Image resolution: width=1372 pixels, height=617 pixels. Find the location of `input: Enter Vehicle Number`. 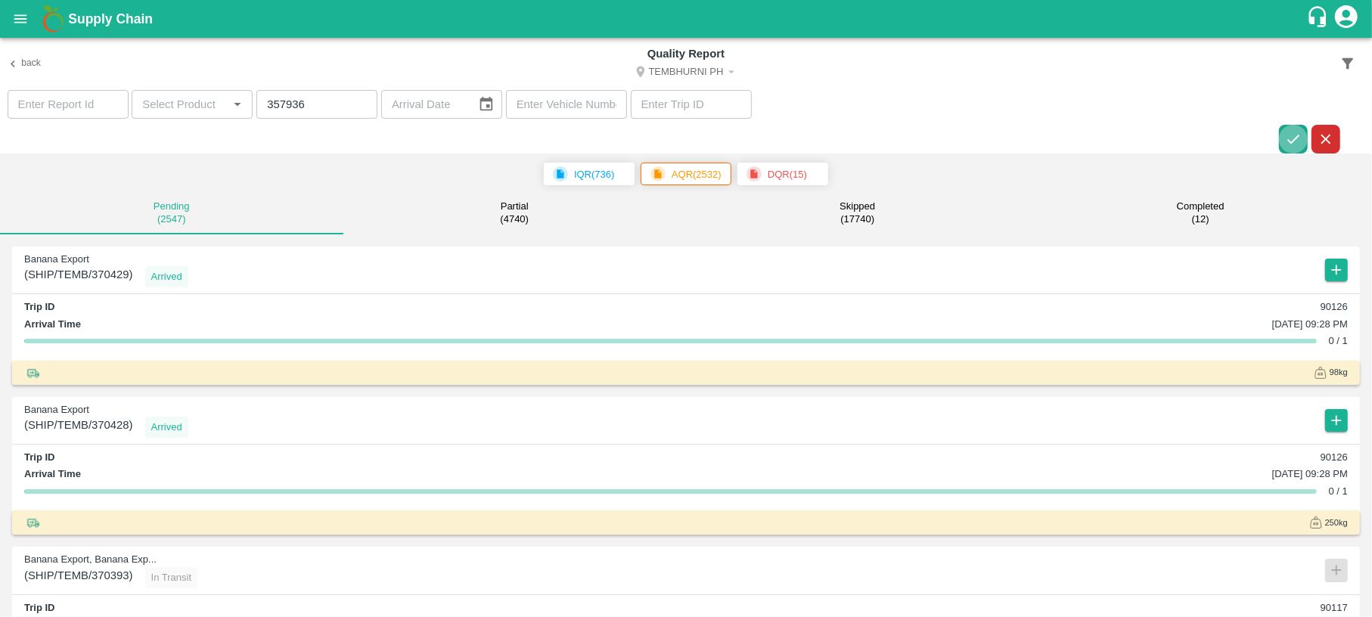

input: Enter Vehicle Number is located at coordinates (566, 104).